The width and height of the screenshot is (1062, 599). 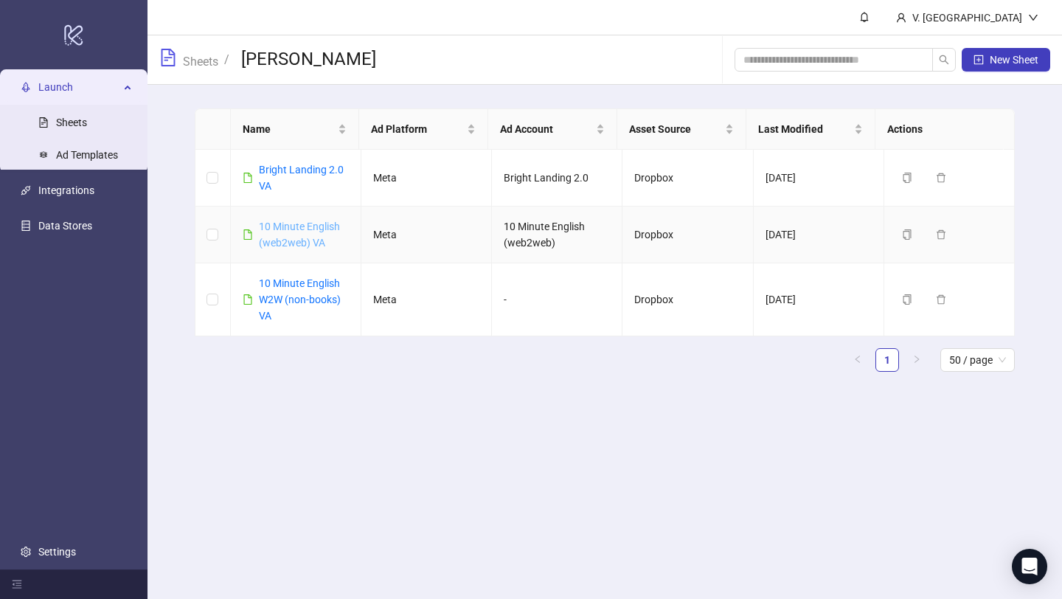 I want to click on span: Last Modified, so click(x=805, y=129).